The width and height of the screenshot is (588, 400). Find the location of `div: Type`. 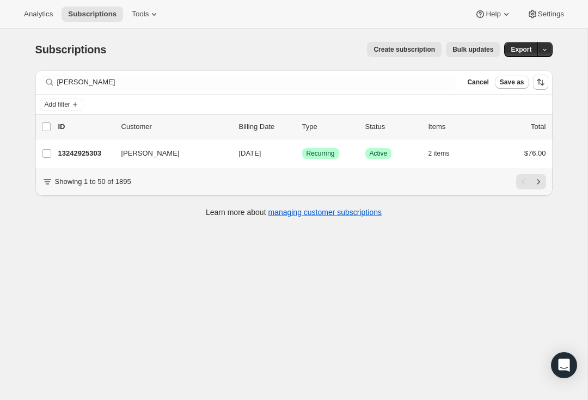

div: Type is located at coordinates (329, 127).